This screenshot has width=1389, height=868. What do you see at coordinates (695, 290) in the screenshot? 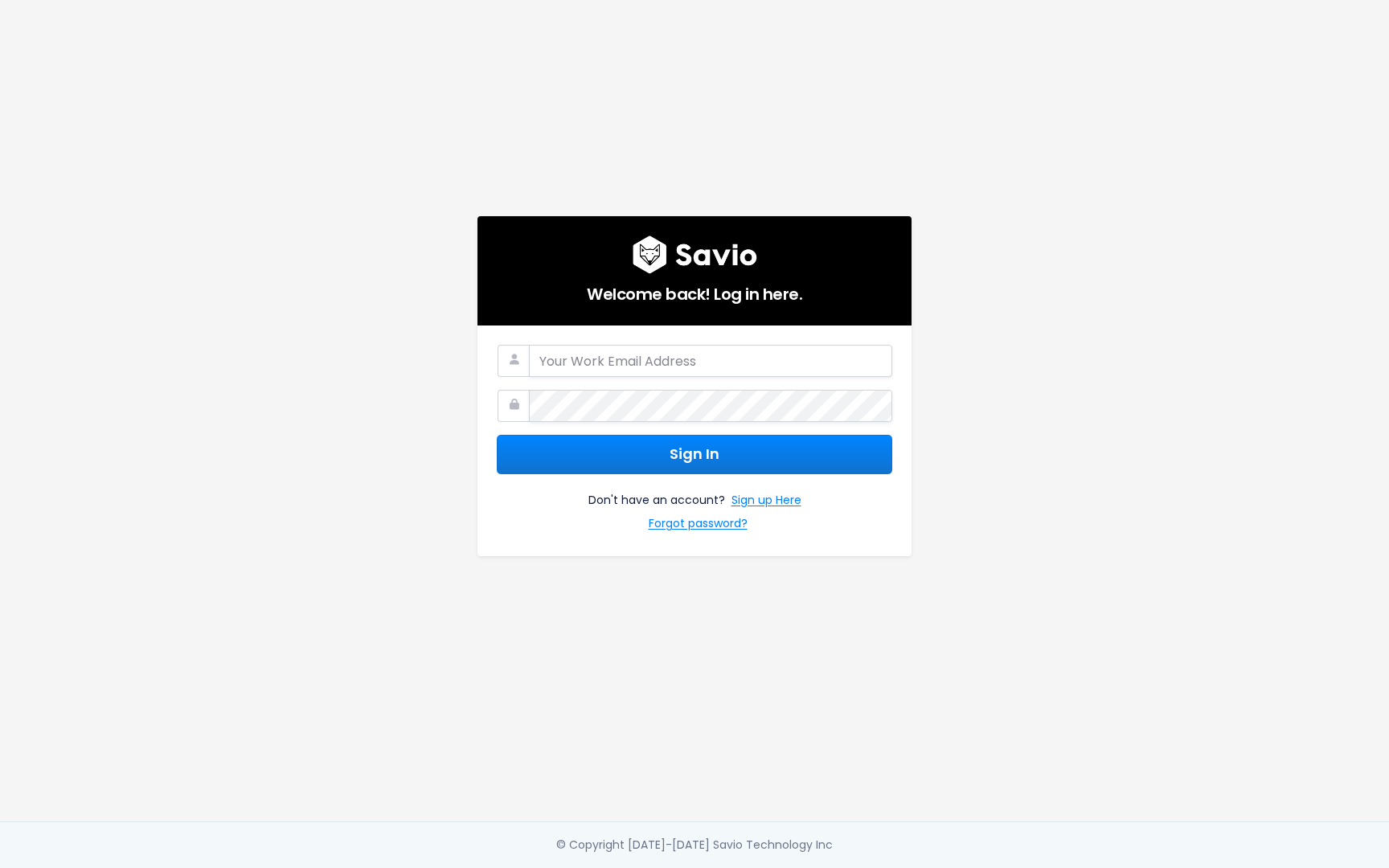
I see `h5: Welcome back! Log in here.` at bounding box center [695, 290].